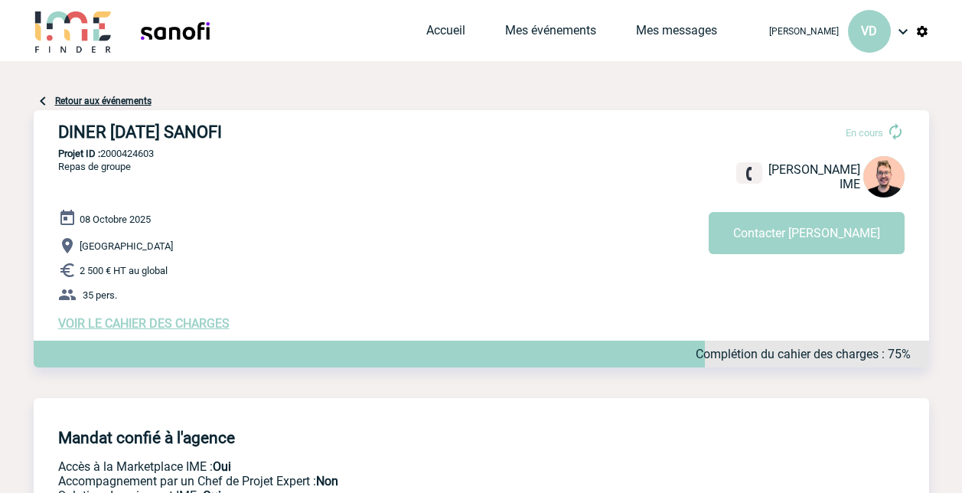 The width and height of the screenshot is (962, 493). What do you see at coordinates (144, 323) in the screenshot?
I see `a: VOIR LE CAHIER DES CHARGES` at bounding box center [144, 323].